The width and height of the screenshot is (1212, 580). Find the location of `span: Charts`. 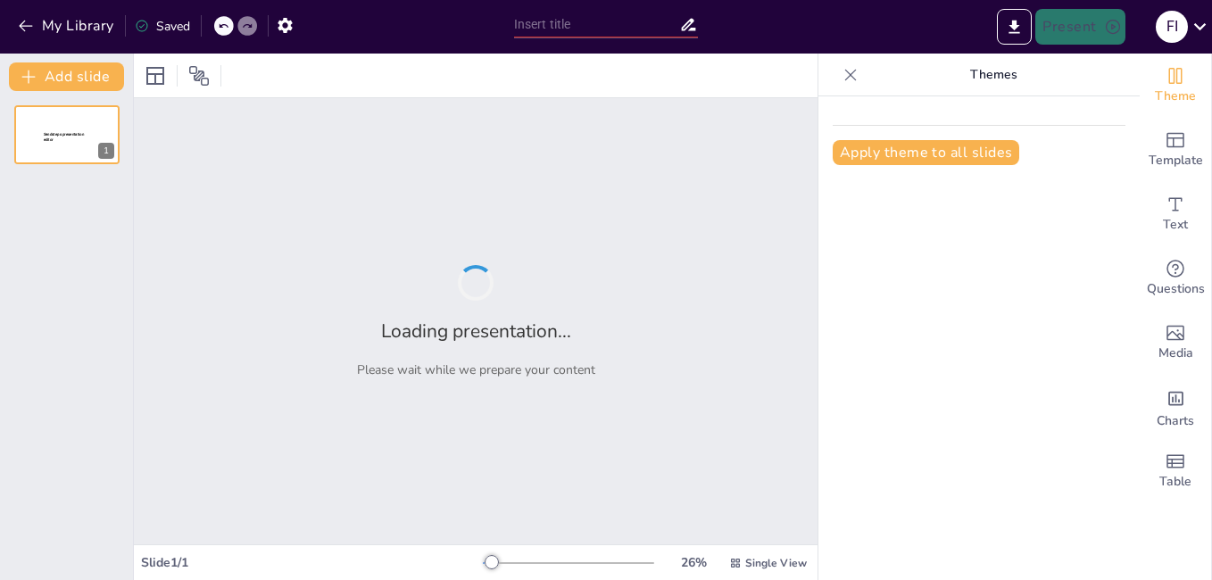

span: Charts is located at coordinates (1175, 421).